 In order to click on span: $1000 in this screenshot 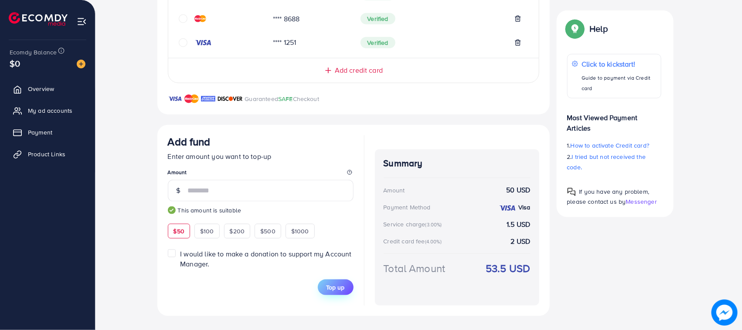, I will do `click(300, 231)`.